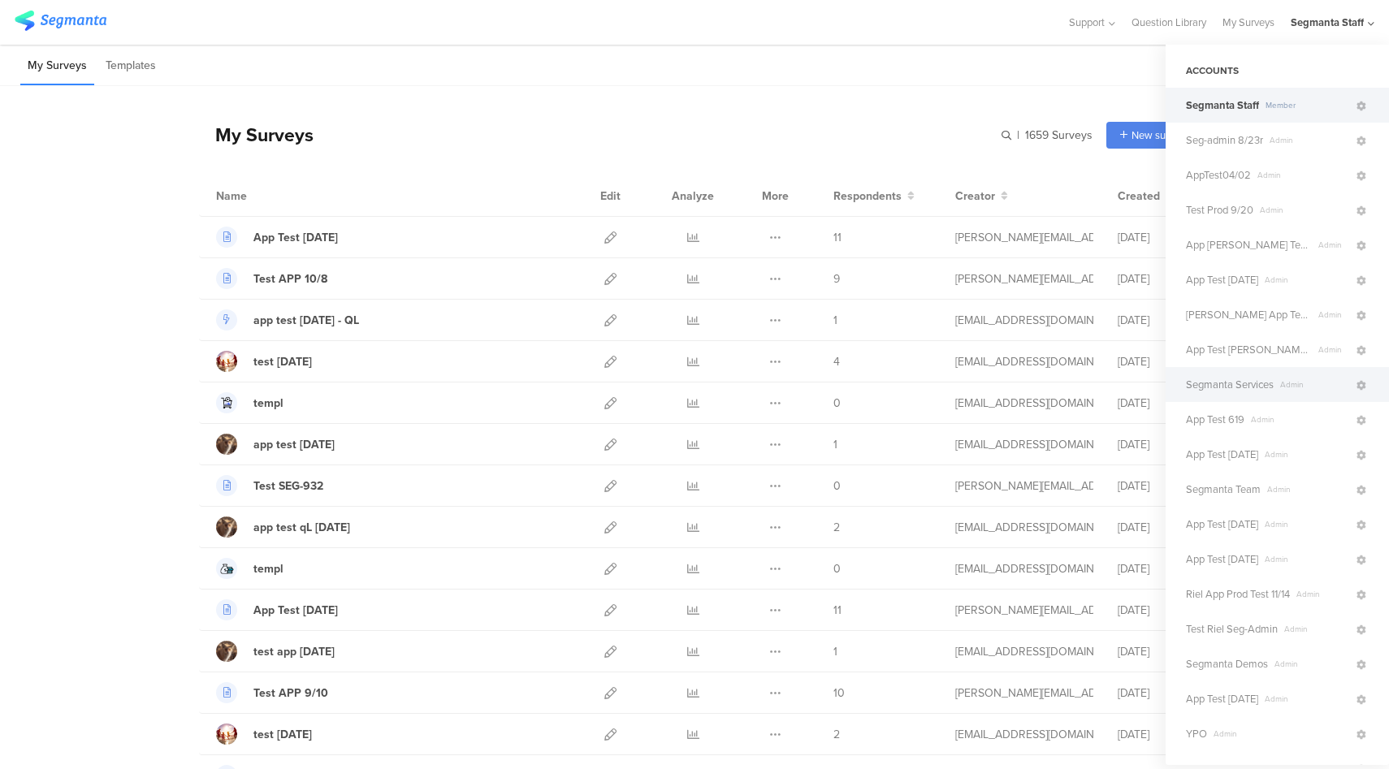 This screenshot has width=1389, height=769. Describe the element at coordinates (982, 196) in the screenshot. I see `button: Creator` at that location.